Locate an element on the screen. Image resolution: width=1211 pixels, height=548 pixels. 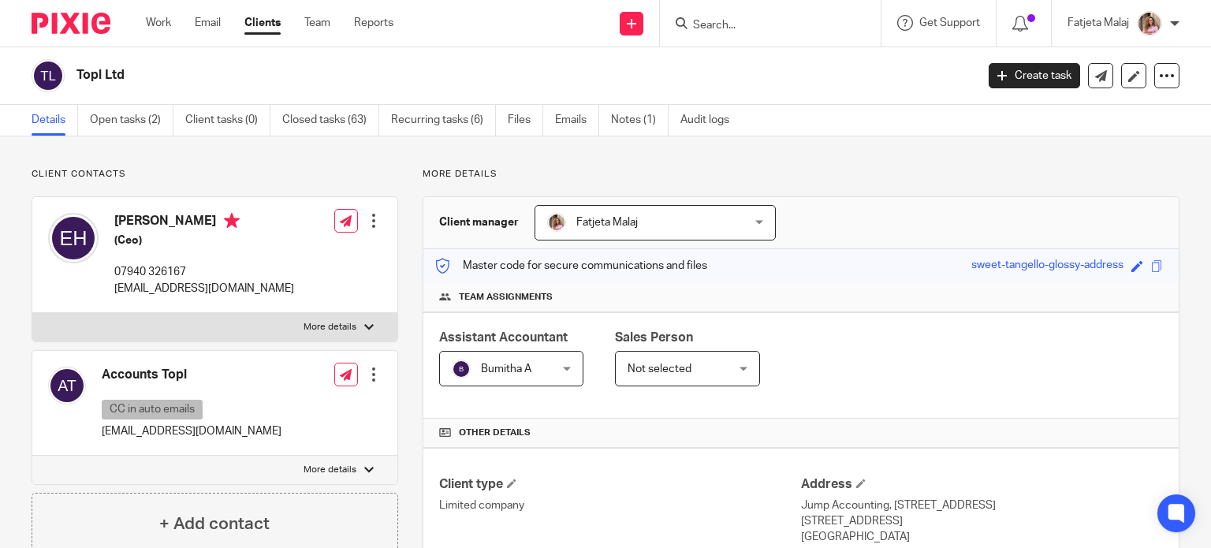
a: Clients is located at coordinates (263, 23).